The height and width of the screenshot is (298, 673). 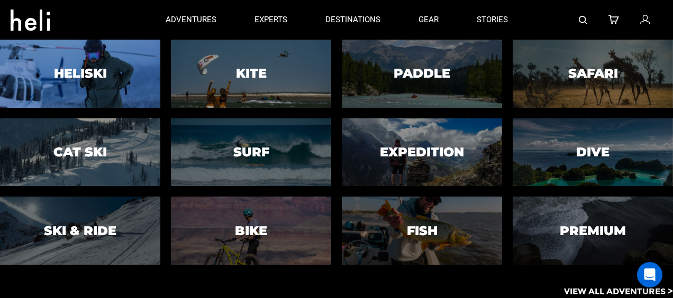 What do you see at coordinates (251, 231) in the screenshot?
I see `h3: Bike` at bounding box center [251, 231].